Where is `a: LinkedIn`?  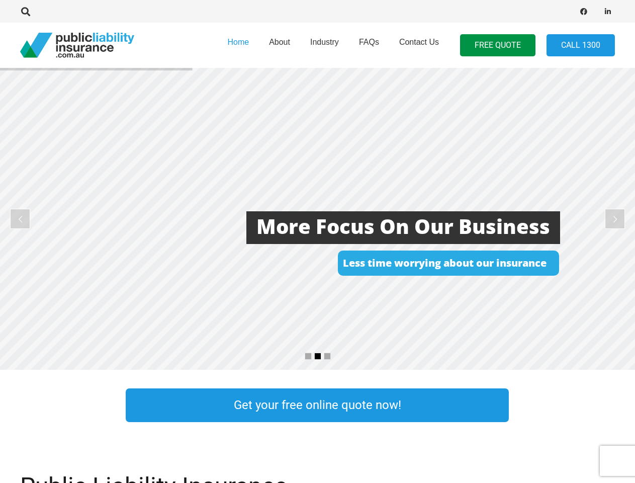
a: LinkedIn is located at coordinates (608, 12).